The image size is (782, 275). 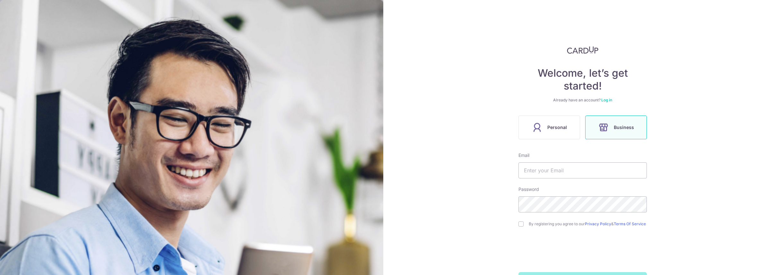 What do you see at coordinates (630, 224) in the screenshot?
I see `a: Terms Of Service` at bounding box center [630, 224].